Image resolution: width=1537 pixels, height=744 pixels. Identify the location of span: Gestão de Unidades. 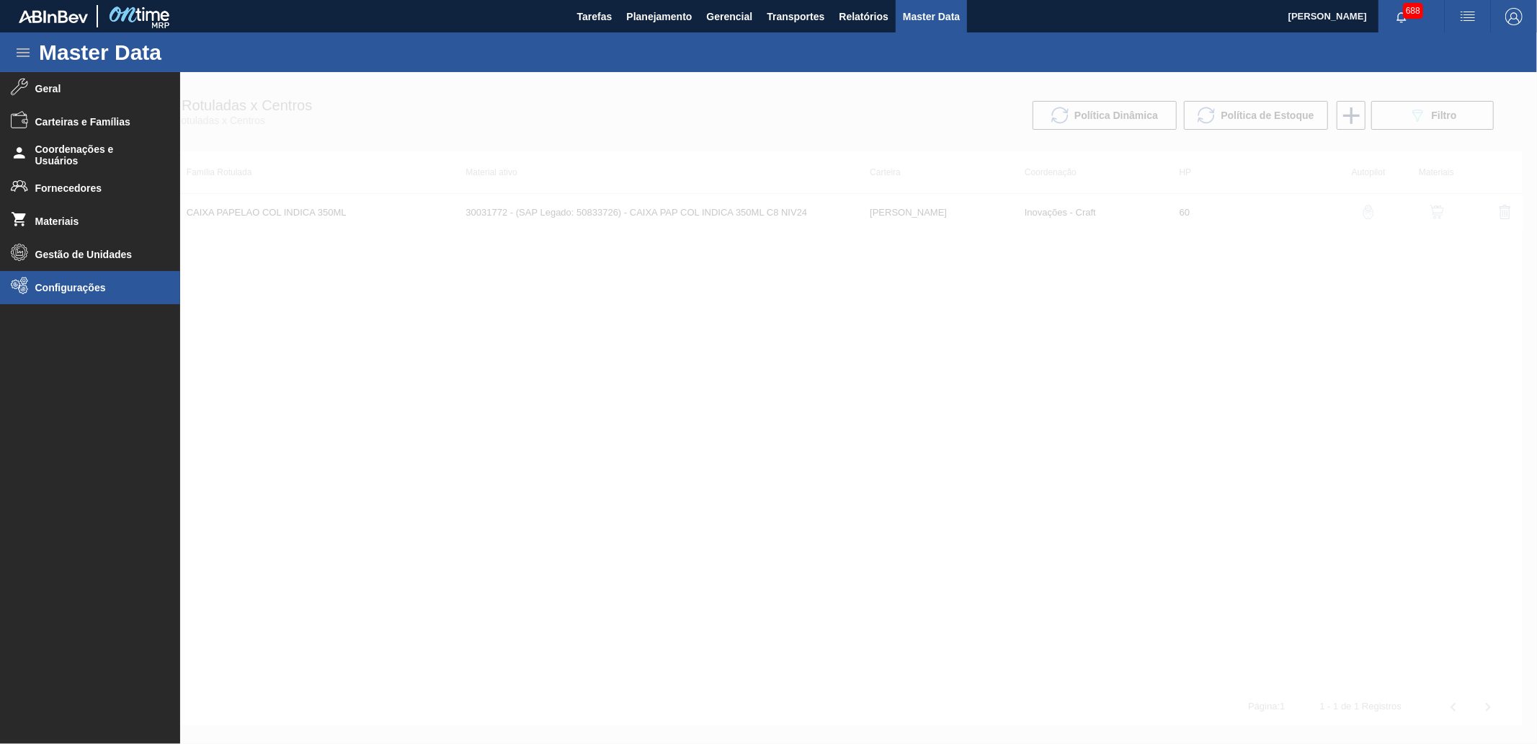
(94, 254).